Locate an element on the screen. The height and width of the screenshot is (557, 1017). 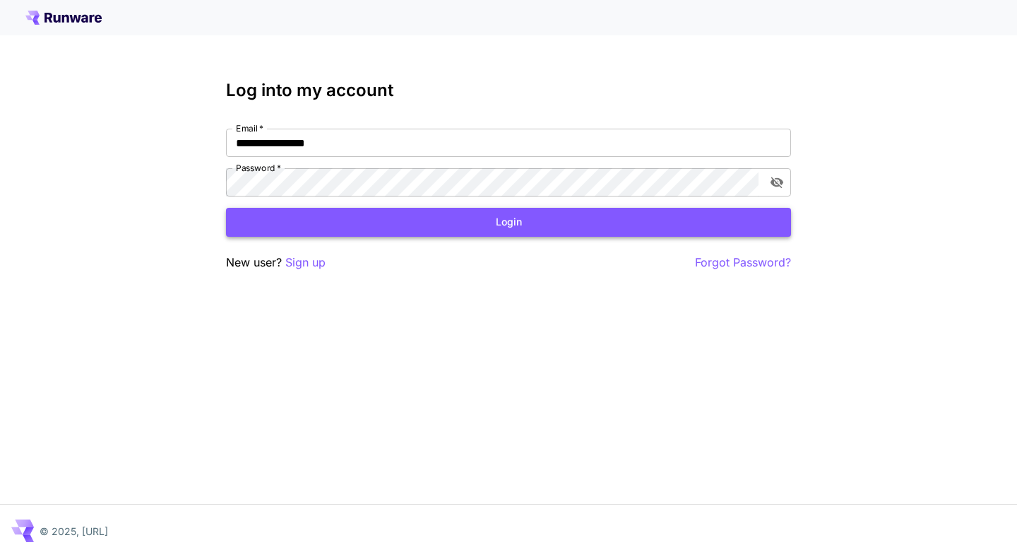
p: Sign up is located at coordinates (305, 262).